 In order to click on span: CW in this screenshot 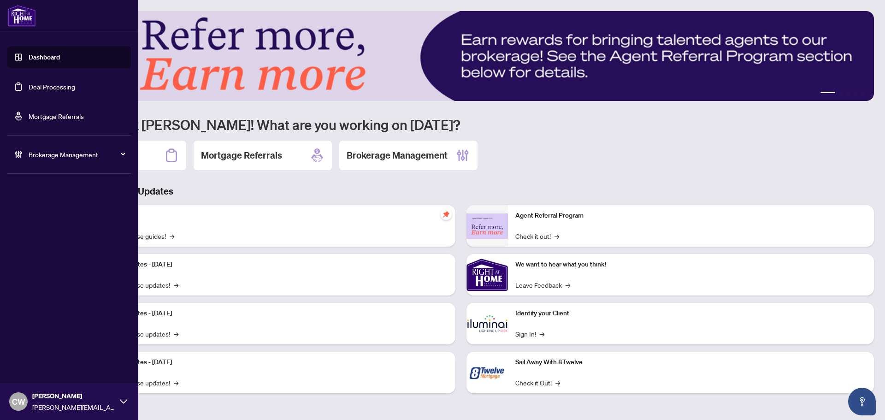, I will do `click(18, 401)`.